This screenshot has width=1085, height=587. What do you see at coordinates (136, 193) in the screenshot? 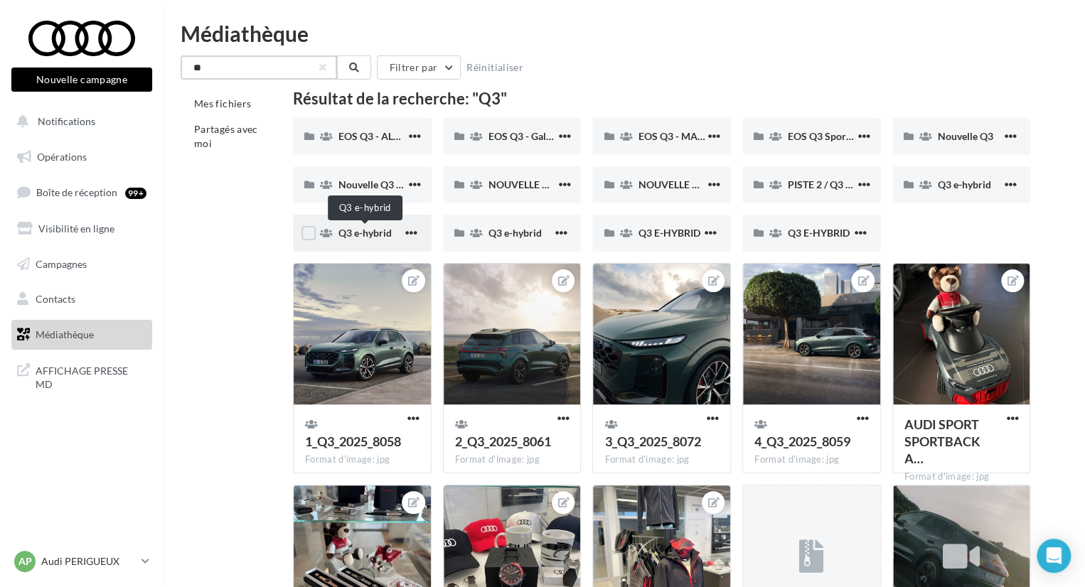
I see `div: 99+` at bounding box center [136, 193].